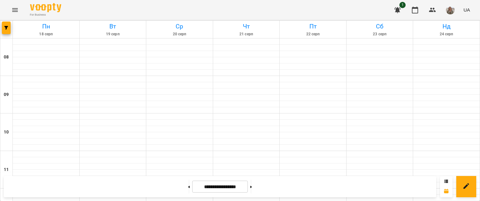 This screenshot has height=201, width=480. I want to click on h6: 24 серп, so click(447, 34).